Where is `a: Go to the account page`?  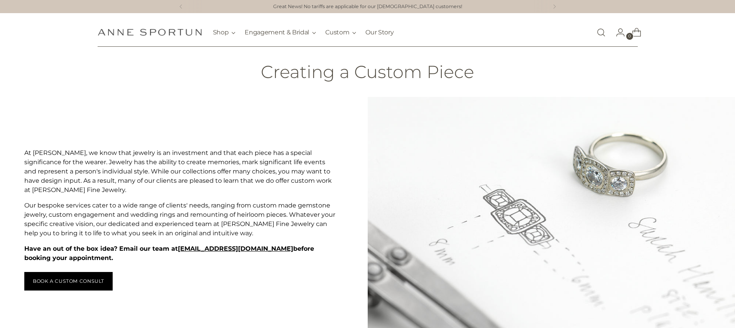
a: Go to the account page is located at coordinates (618, 32).